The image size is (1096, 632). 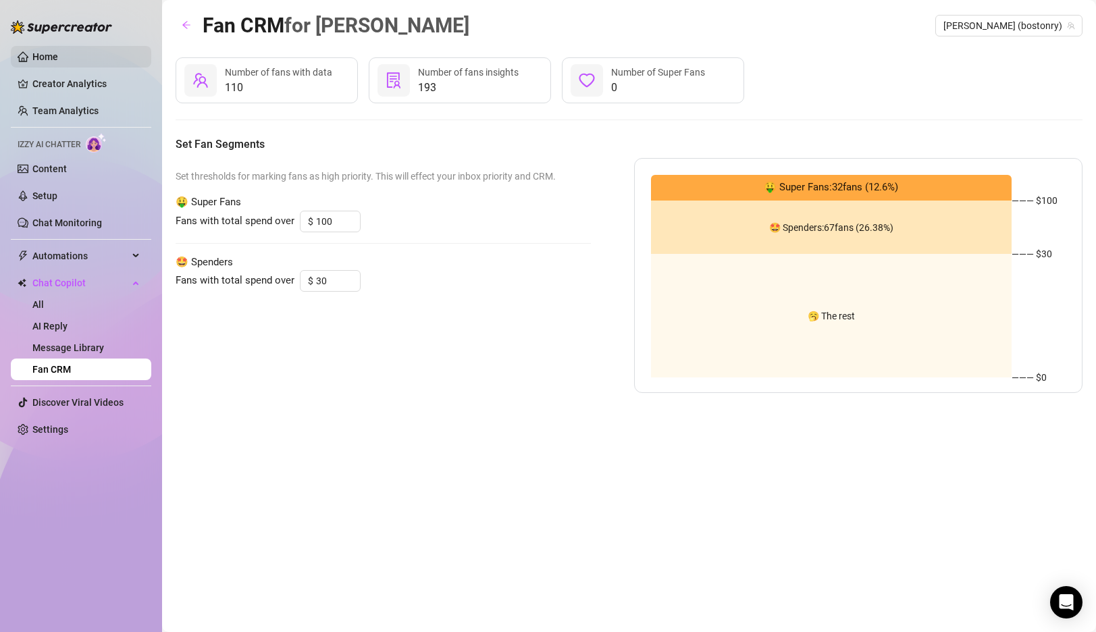 What do you see at coordinates (67, 223) in the screenshot?
I see `a: Chat Monitoring` at bounding box center [67, 223].